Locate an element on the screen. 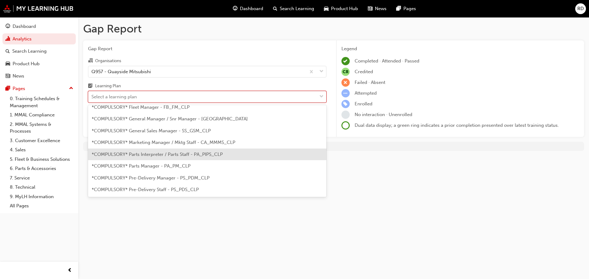  span: Dual data display; a green ring indicates a prior completion presented over latest training status. is located at coordinates (457, 125).